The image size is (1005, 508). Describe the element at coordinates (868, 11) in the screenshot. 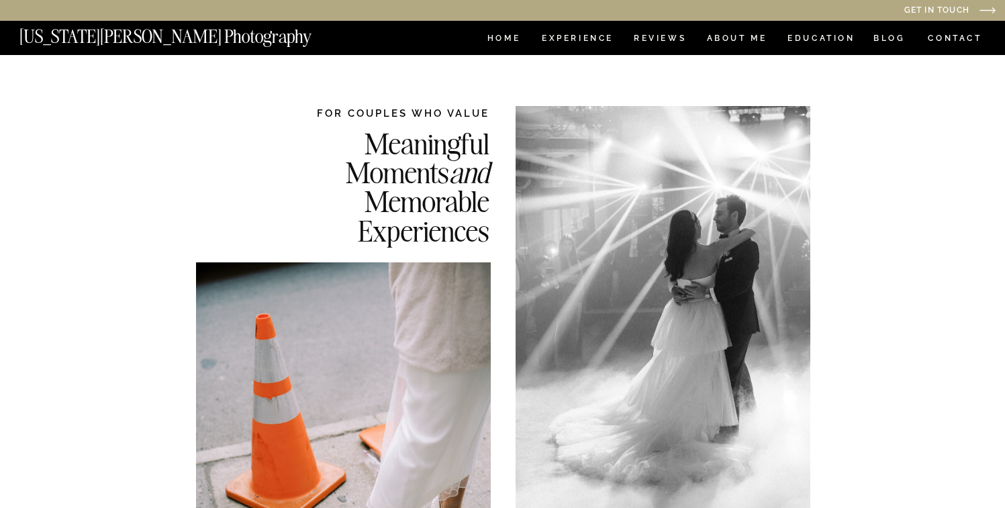

I see `a: Get in Touch` at that location.